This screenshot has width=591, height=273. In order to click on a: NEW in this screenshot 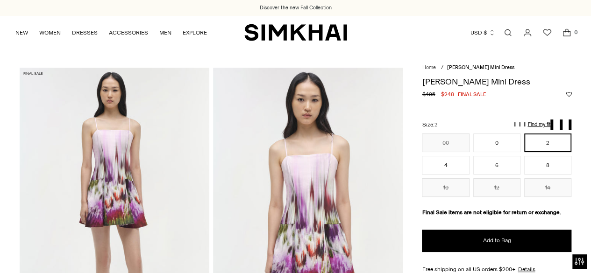, I will do `click(22, 33)`.